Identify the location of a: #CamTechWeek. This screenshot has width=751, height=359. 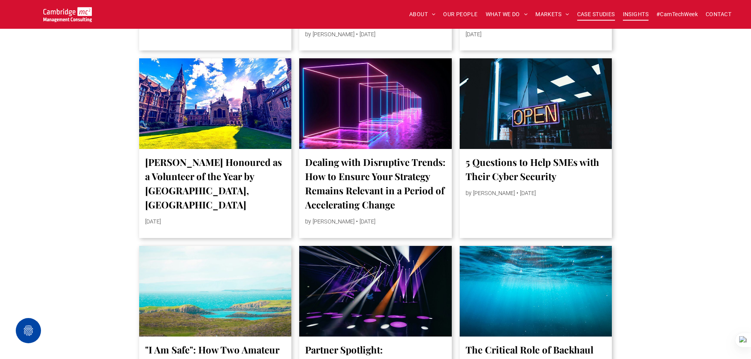
(677, 14).